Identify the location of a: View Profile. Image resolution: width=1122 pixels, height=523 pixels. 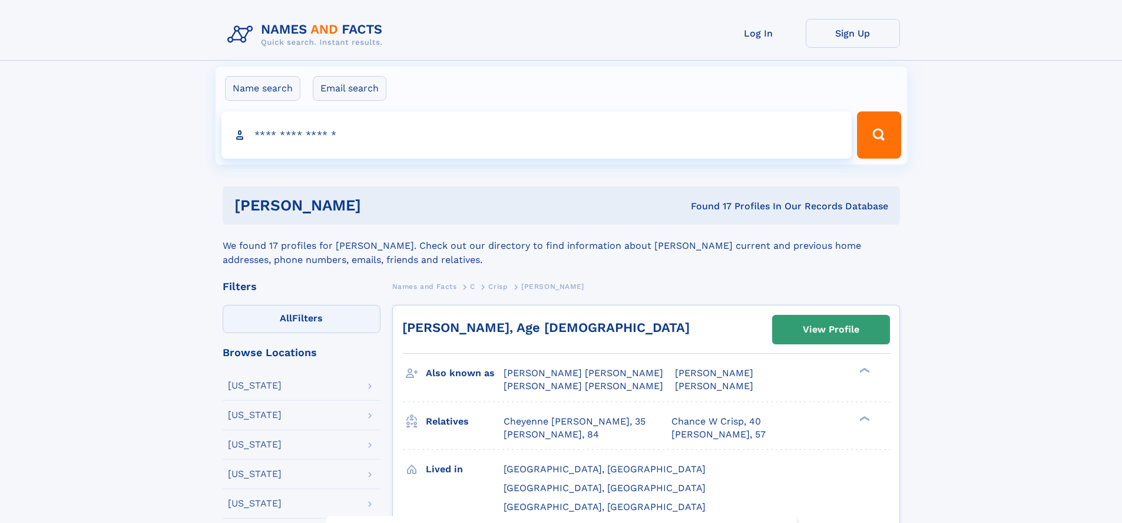
(831, 329).